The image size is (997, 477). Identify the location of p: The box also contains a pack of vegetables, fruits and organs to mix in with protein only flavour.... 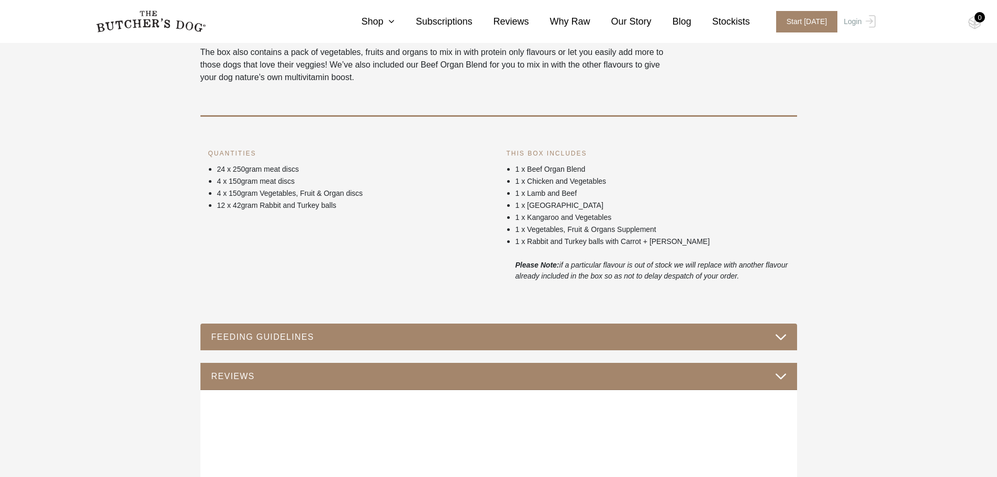
(439, 65).